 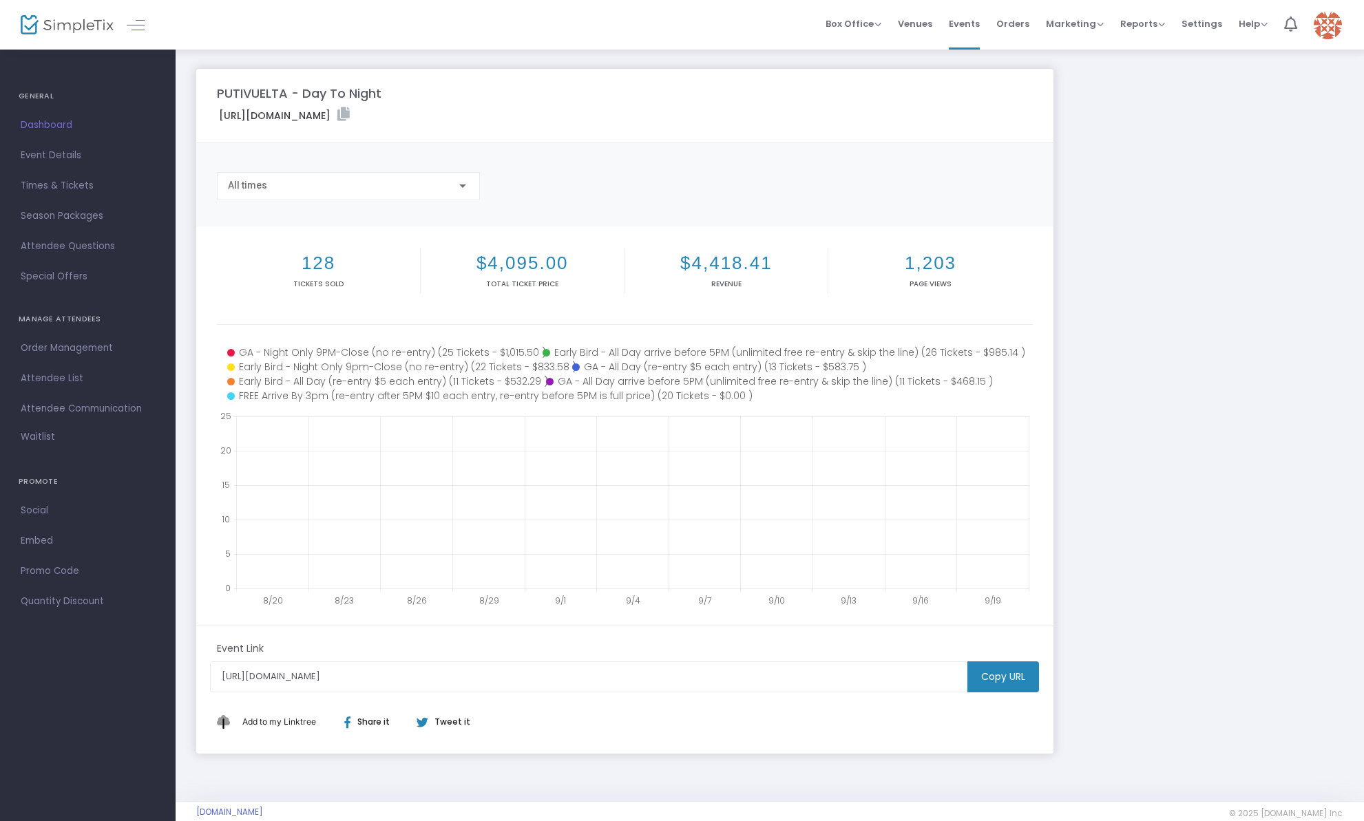 I want to click on p: Revenue, so click(x=725, y=284).